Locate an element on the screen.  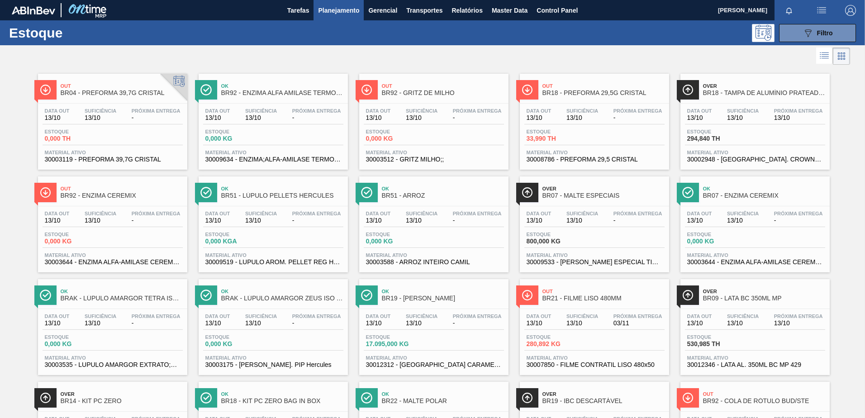
a: ÍconeOkBR51 - LÚPULO PELLETS HERCULESData out13/10Suficiência13/10Próxima Entrega-Estoque0,000 KG... is located at coordinates (272, 221).